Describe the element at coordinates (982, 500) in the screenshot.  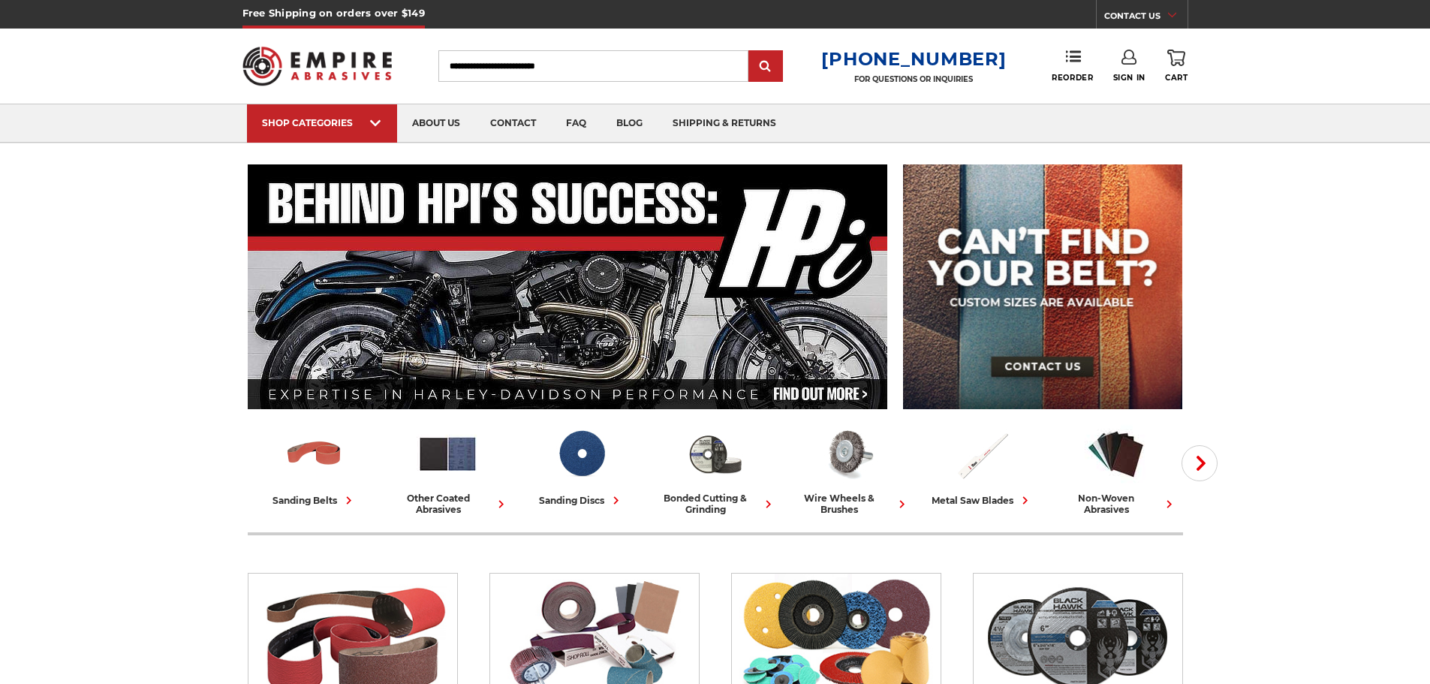
I see `div: metal saw blades` at that location.